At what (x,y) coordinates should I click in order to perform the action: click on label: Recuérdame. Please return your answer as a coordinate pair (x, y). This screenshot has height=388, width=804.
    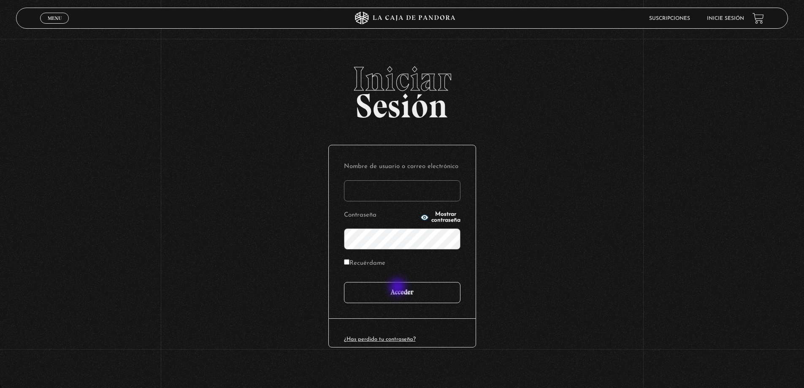
    Looking at the image, I should click on (365, 263).